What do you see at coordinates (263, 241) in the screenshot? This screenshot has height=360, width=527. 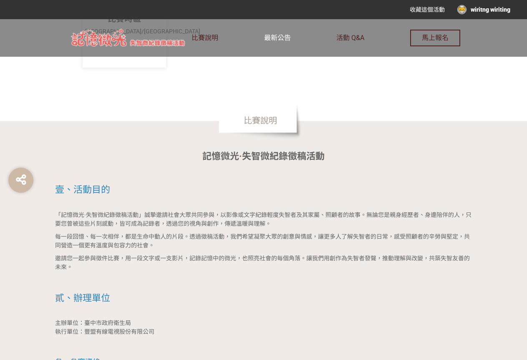 I see `span: 每一段回憶、每一次相伴，都是生命中動人的片段。透過徵稿活動，我們希望凝聚大眾的創意與情感，讓更多人了解失智者的日常，感受照顧者的辛勞與堅定，共同營造一個更有溫度與包容力的社會。` at bounding box center [263, 241].